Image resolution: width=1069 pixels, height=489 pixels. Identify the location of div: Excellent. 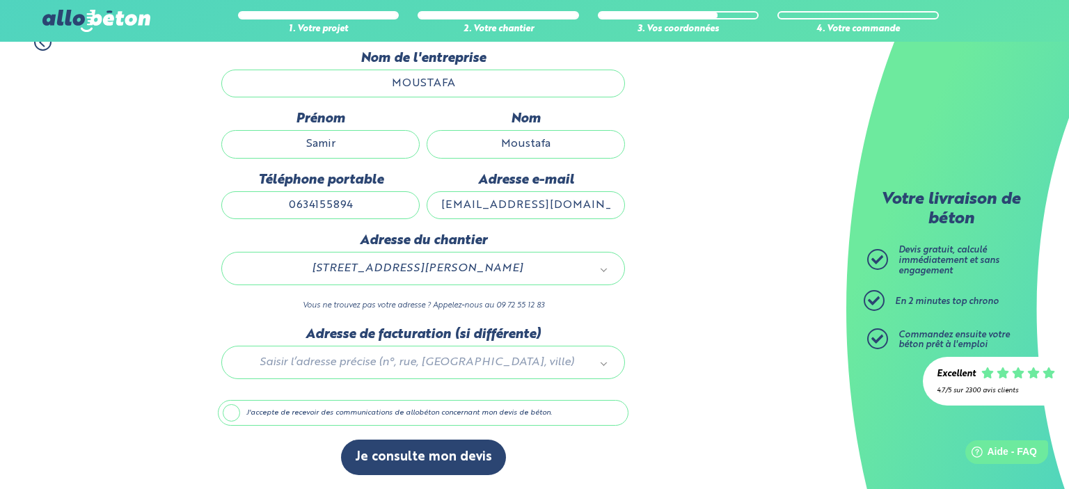
(956, 374).